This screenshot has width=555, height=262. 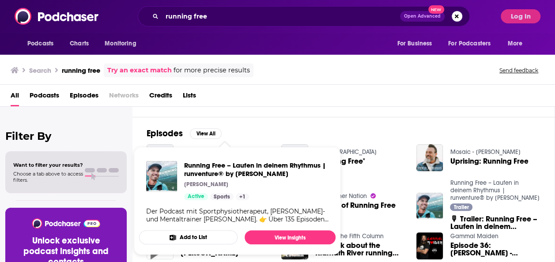 I want to click on span: Episodes, so click(x=84, y=97).